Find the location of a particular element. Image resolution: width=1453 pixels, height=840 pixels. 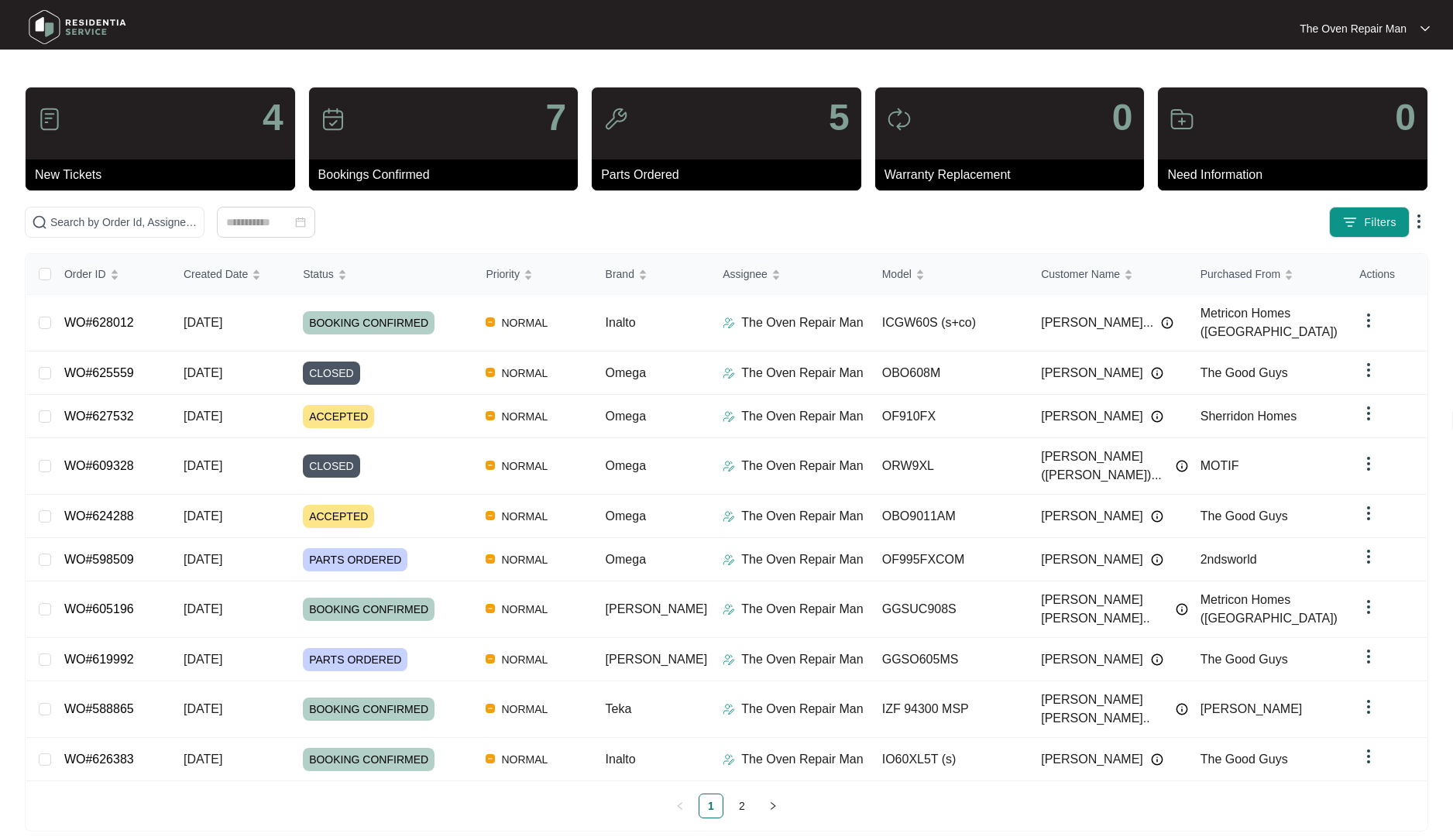

a: WO#626383 is located at coordinates (99, 759).